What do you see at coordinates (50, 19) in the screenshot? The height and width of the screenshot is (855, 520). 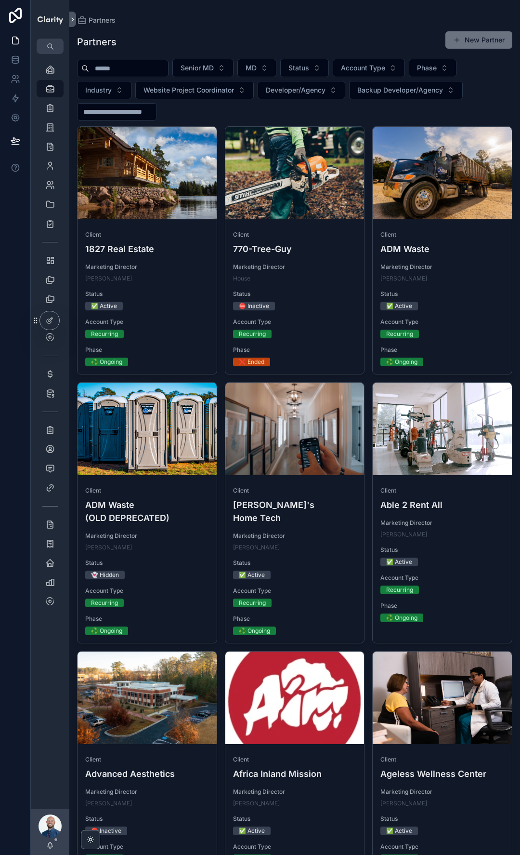 I see `img: App logo` at bounding box center [50, 19].